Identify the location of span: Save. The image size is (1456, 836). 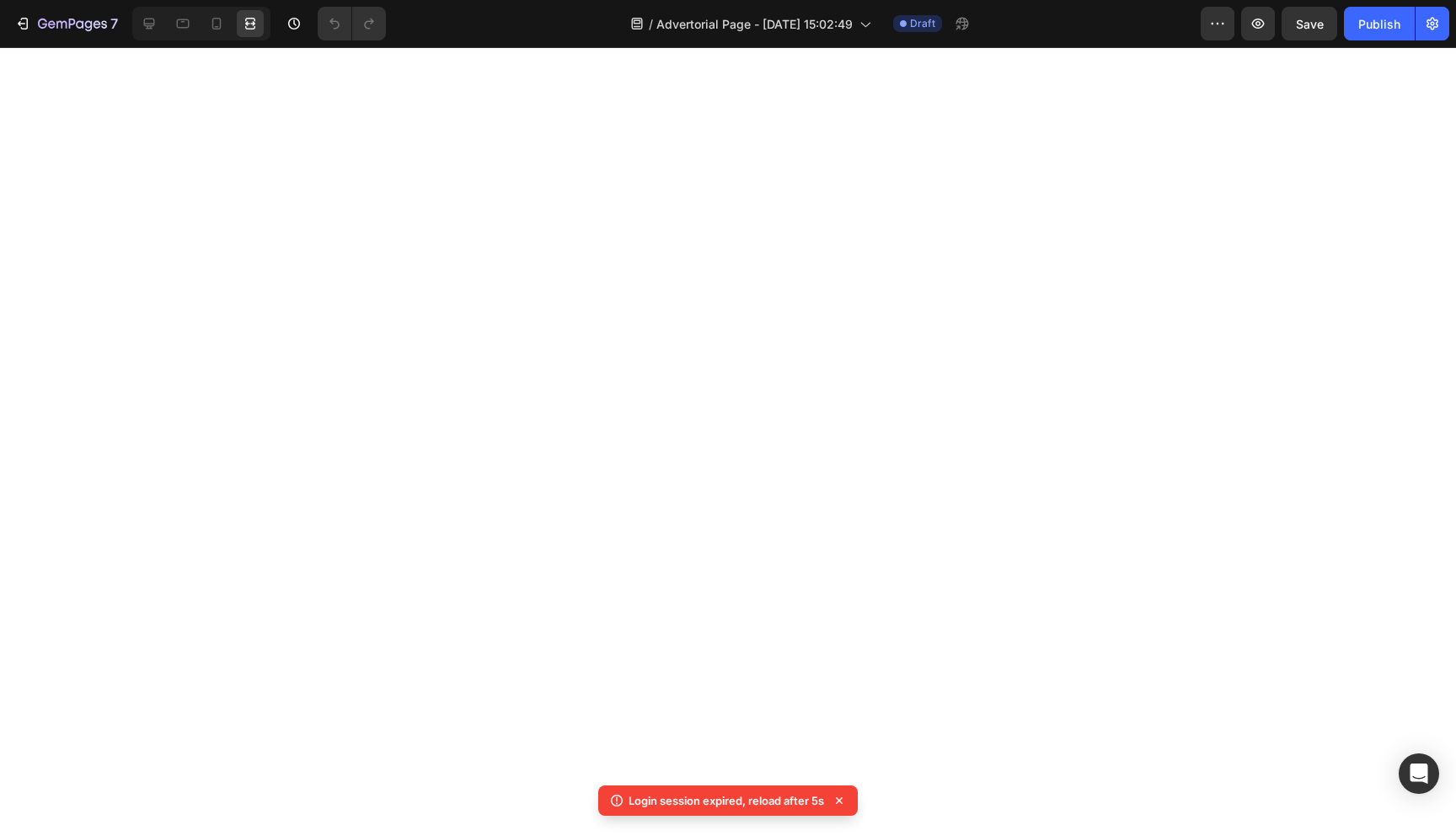
(1310, 24).